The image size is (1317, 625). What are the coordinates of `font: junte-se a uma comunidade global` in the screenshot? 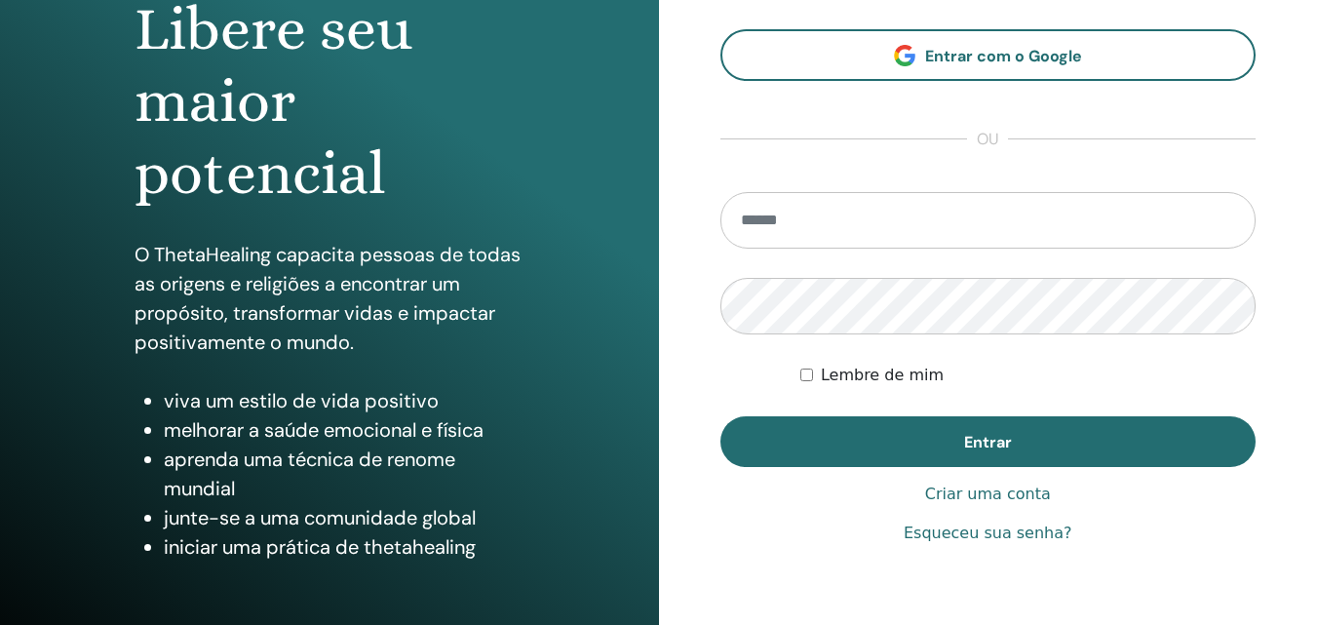 It's located at (320, 518).